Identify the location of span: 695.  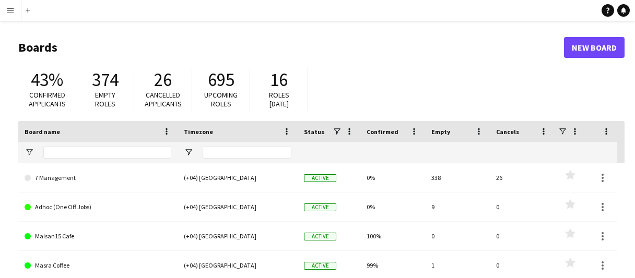
(221, 80).